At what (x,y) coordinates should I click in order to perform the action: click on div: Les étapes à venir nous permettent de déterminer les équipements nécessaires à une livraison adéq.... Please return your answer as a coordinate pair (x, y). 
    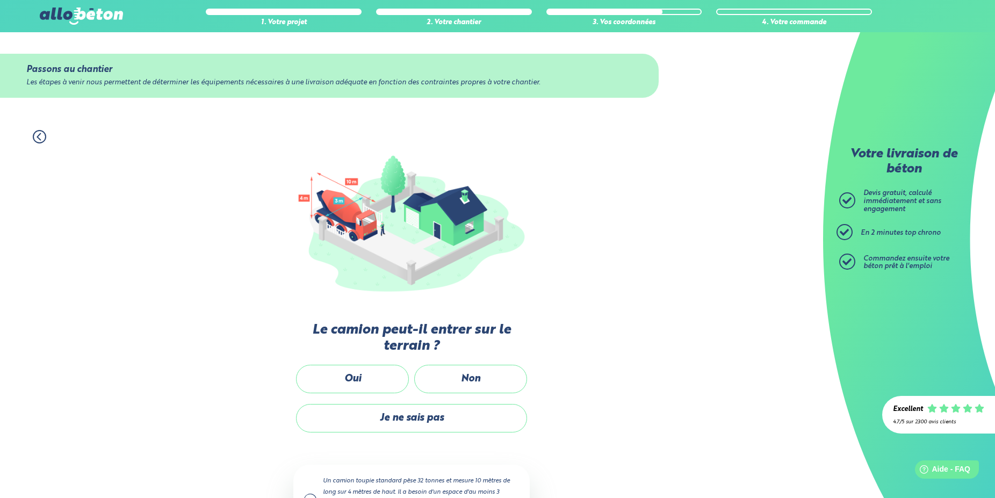
    Looking at the image, I should click on (329, 83).